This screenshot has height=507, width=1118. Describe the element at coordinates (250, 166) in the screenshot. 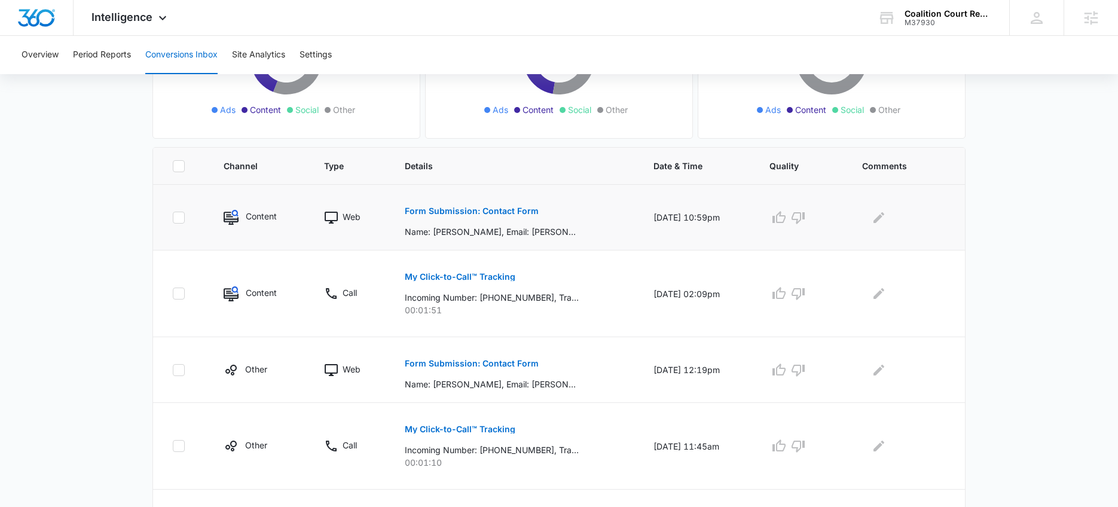

I see `span: Channel` at that location.